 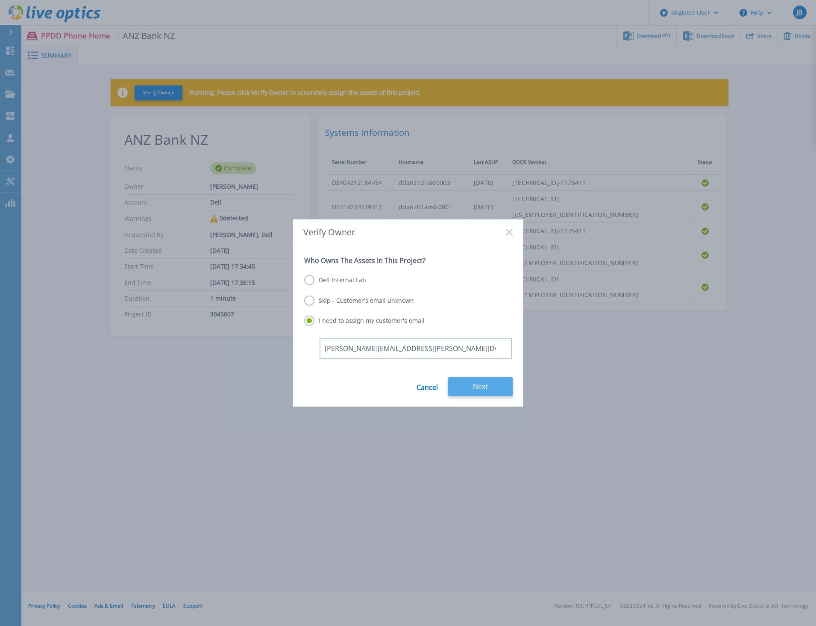 What do you see at coordinates (335, 280) in the screenshot?
I see `label: Dell Internal Lab` at bounding box center [335, 280].